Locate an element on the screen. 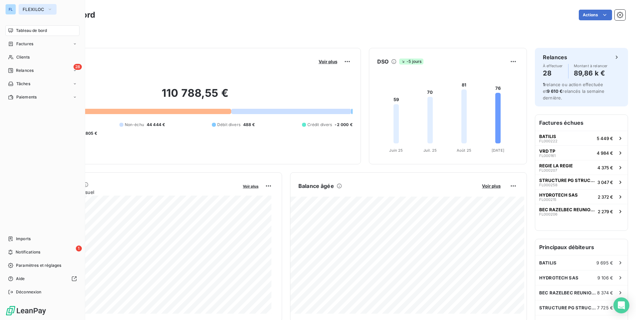  span: Crédit divers is located at coordinates (320, 125).